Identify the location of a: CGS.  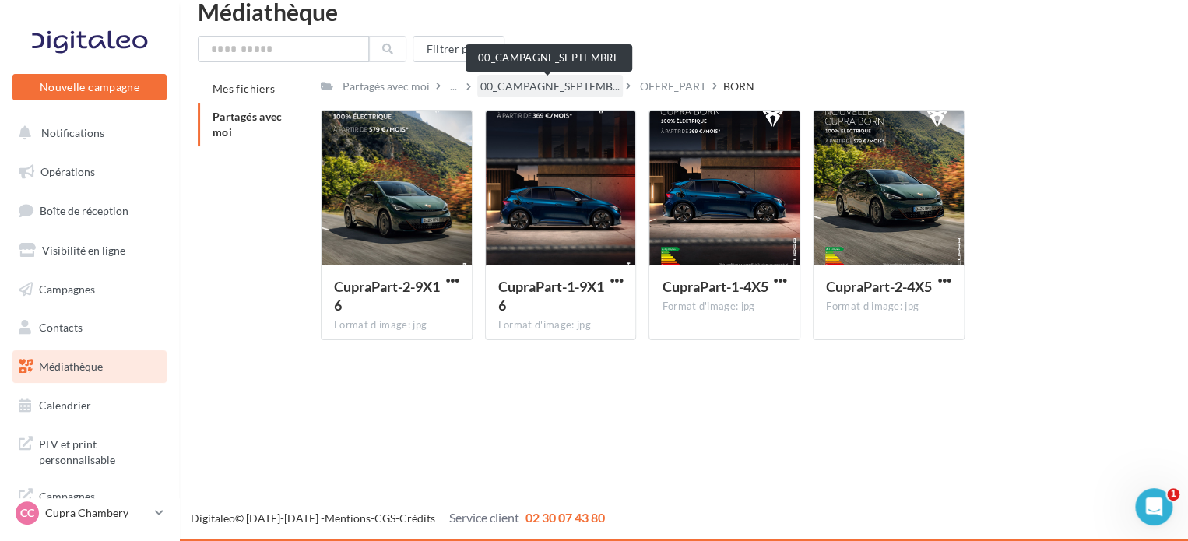
(385, 518).